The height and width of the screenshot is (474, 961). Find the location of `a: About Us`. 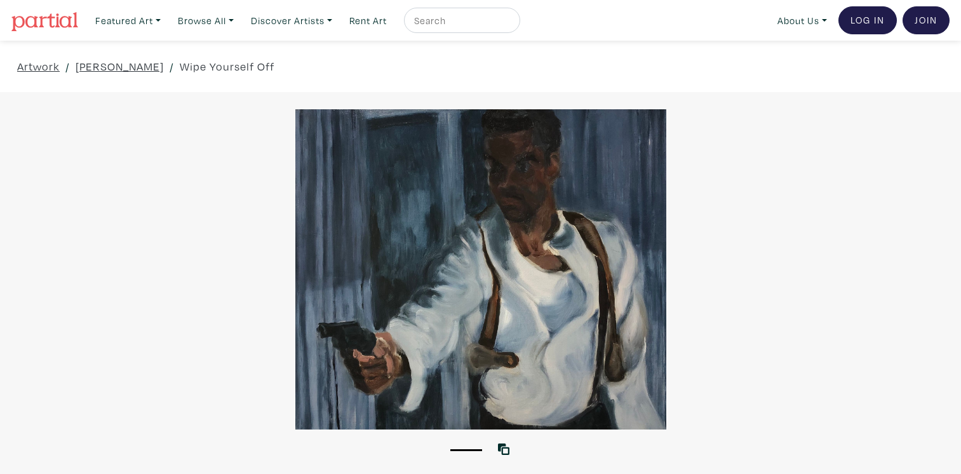

a: About Us is located at coordinates (802, 20).